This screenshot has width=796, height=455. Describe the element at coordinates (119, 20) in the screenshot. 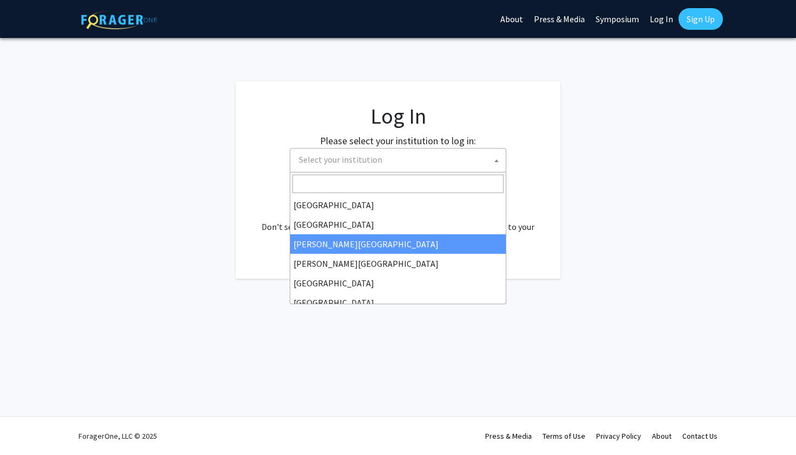

I see `img: ForagerOne Logo` at that location.